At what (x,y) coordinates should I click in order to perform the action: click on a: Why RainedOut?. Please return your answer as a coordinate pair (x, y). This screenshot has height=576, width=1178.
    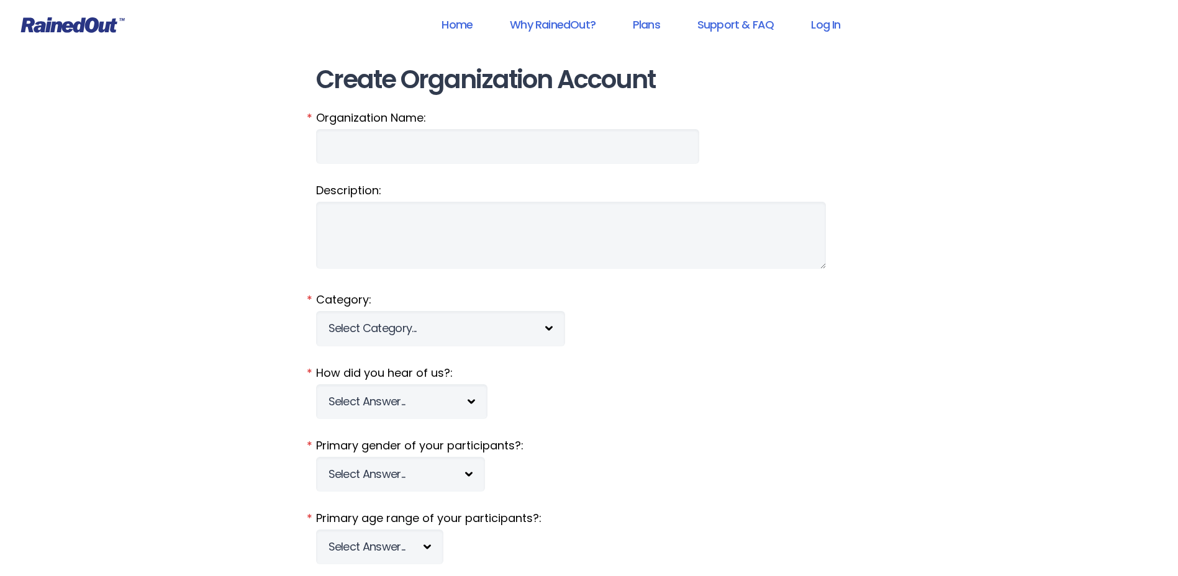
    Looking at the image, I should click on (553, 24).